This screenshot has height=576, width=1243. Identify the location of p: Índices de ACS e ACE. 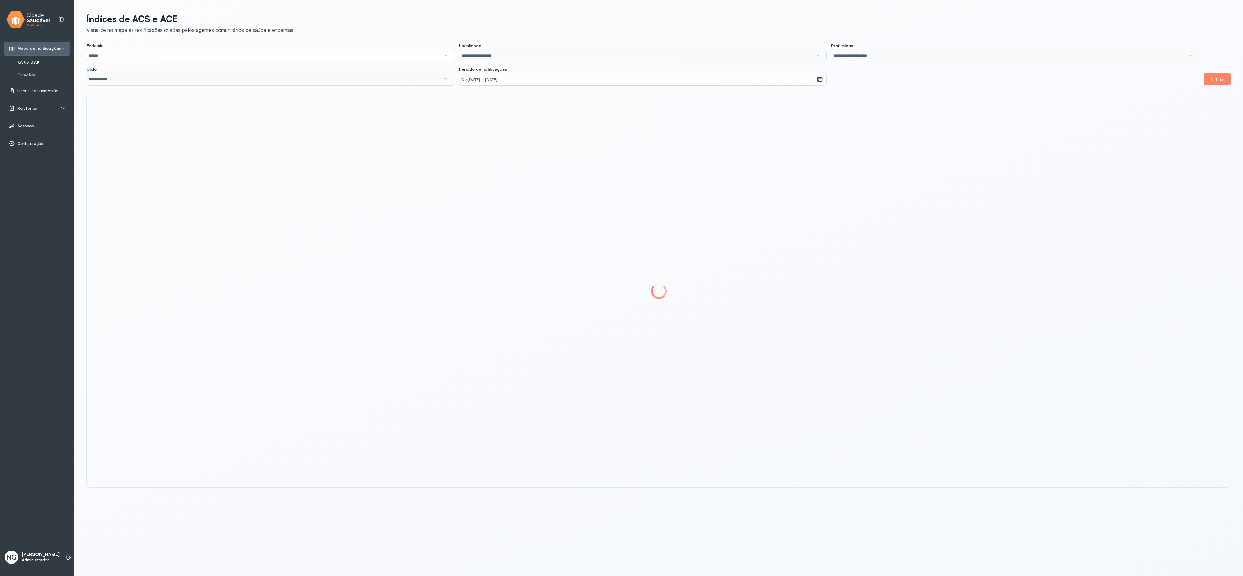
(190, 19).